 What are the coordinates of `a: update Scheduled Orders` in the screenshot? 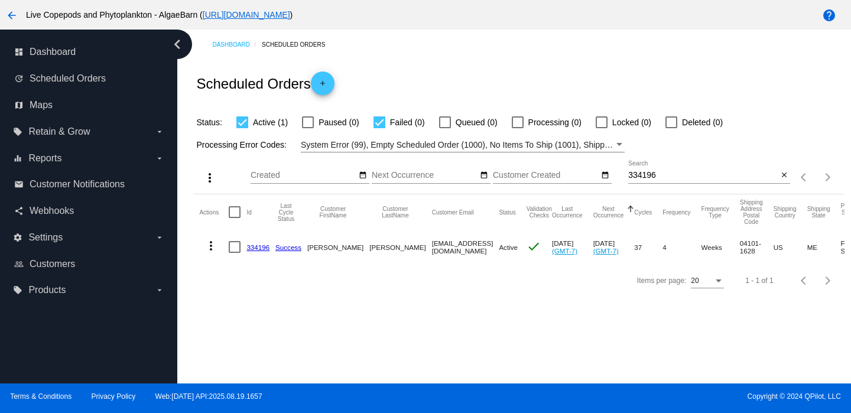 It's located at (89, 79).